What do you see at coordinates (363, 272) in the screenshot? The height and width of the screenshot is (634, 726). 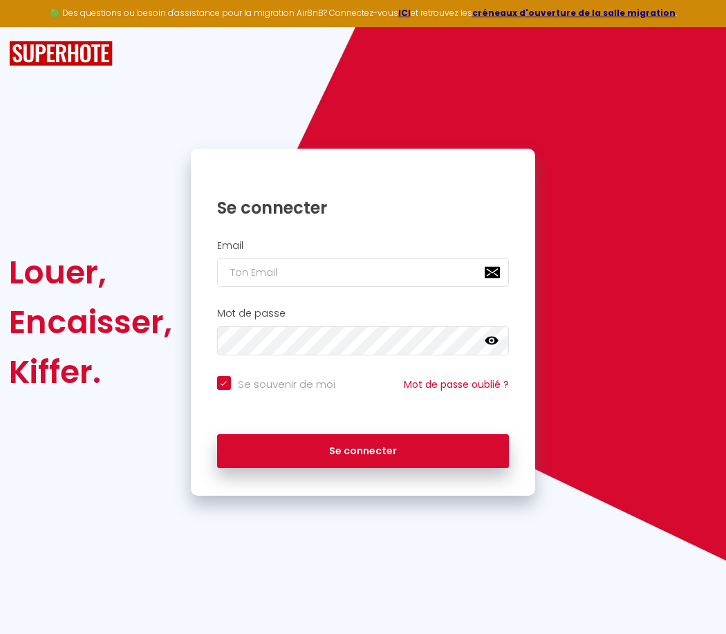 I see `input: Ton Email` at bounding box center [363, 272].